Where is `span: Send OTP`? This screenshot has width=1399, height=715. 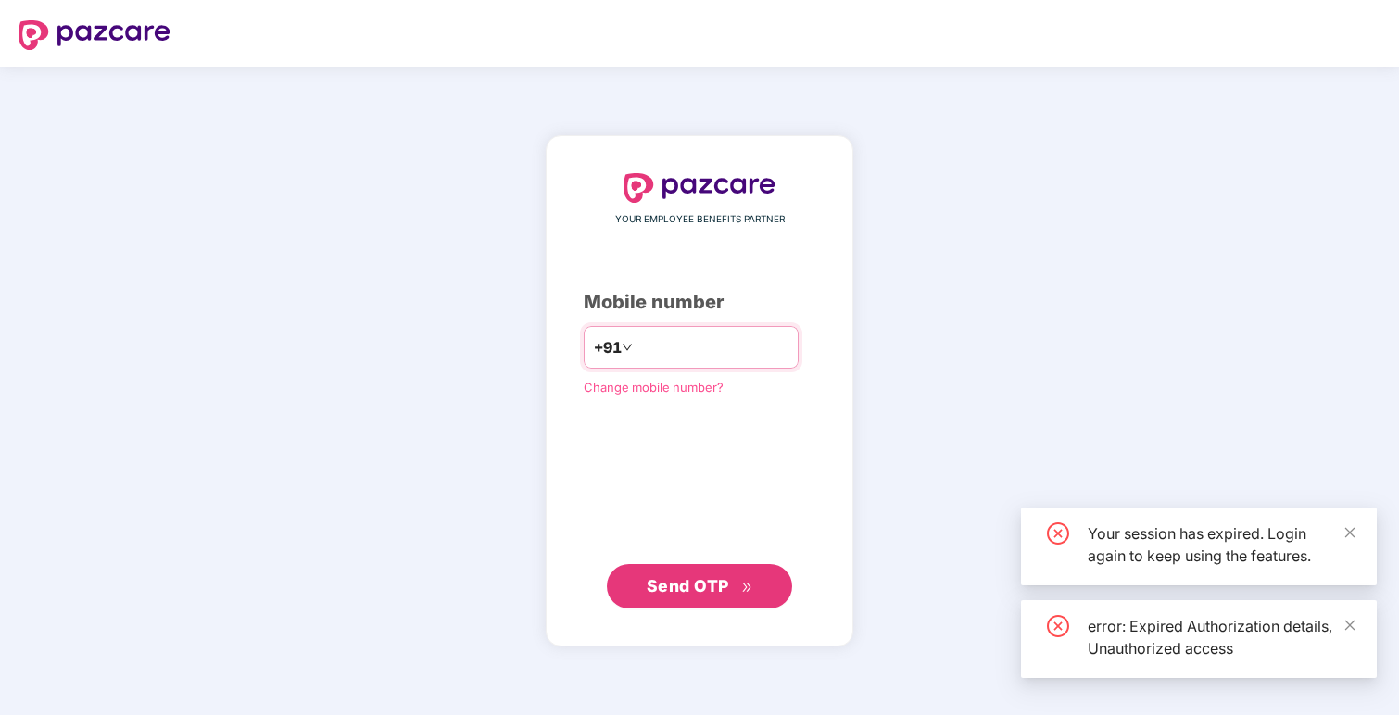 span: Send OTP is located at coordinates (688, 586).